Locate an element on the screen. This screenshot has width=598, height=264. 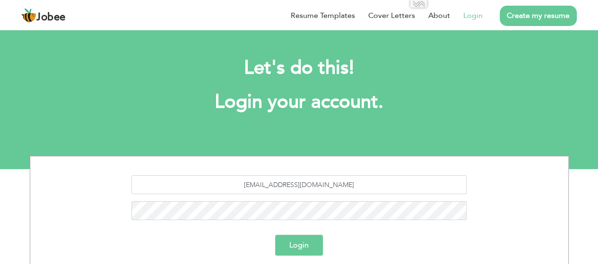
input: Email is located at coordinates (299, 185).